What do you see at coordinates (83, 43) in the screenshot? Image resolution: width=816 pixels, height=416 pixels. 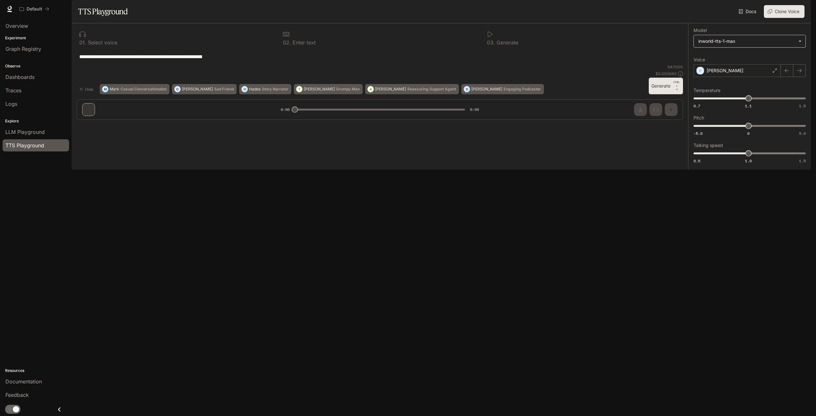 I see `p: 0 1 .` at bounding box center [83, 43].